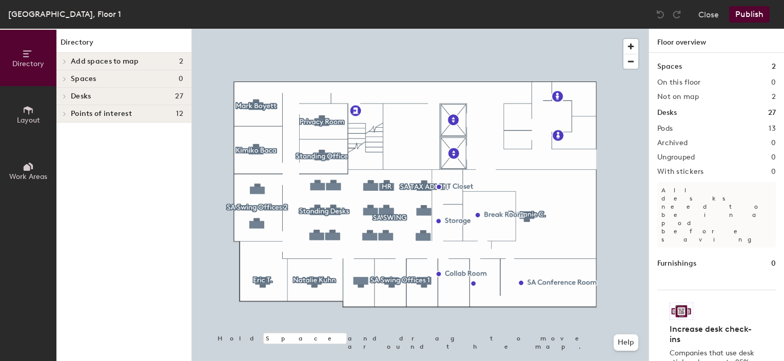  Describe the element at coordinates (181, 79) in the screenshot. I see `span: 0` at that location.